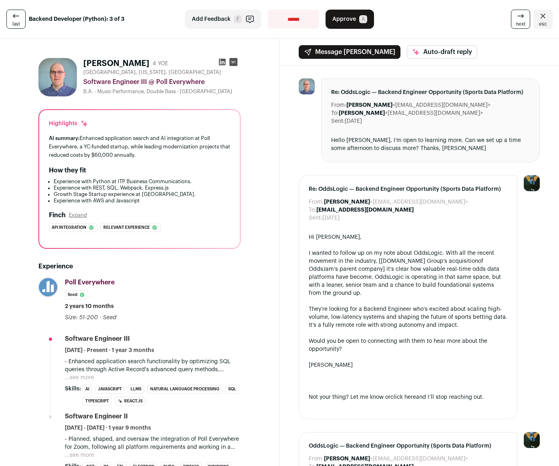 Image resolution: width=559 pixels, height=466 pixels. I want to click on span: 2 years 10 months, so click(89, 307).